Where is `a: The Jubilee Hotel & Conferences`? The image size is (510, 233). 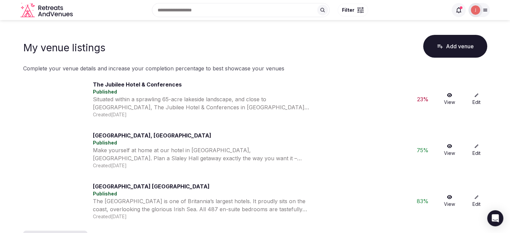
a: The Jubilee Hotel & Conferences is located at coordinates (137, 85).